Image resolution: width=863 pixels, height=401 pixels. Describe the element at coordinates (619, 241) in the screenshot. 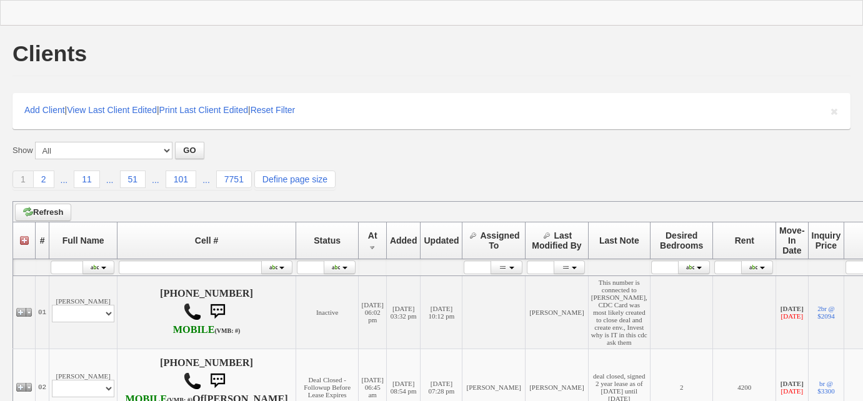

I see `span: Last Note` at that location.